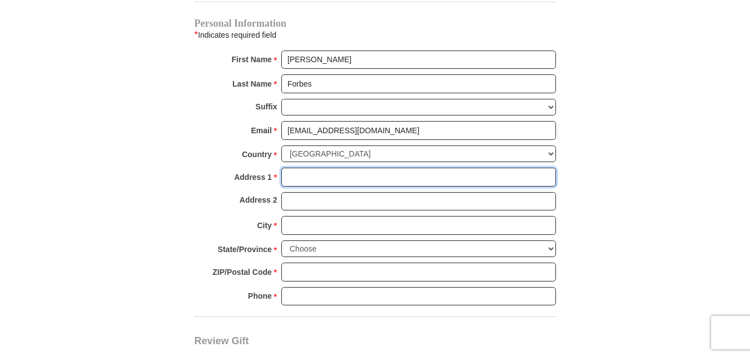 This screenshot has width=750, height=357. I want to click on strong: City, so click(264, 226).